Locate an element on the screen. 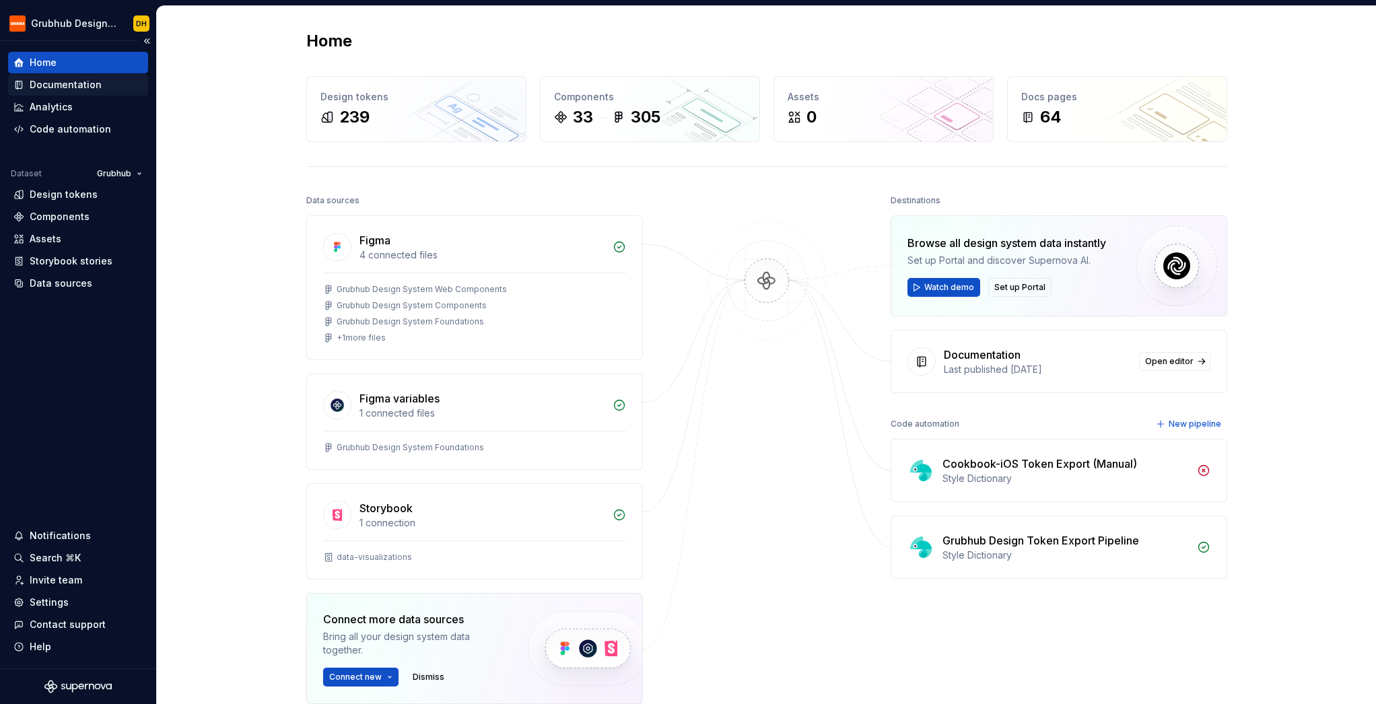 The width and height of the screenshot is (1376, 704). button: Grubhub Design SystemDH is located at coordinates (78, 23).